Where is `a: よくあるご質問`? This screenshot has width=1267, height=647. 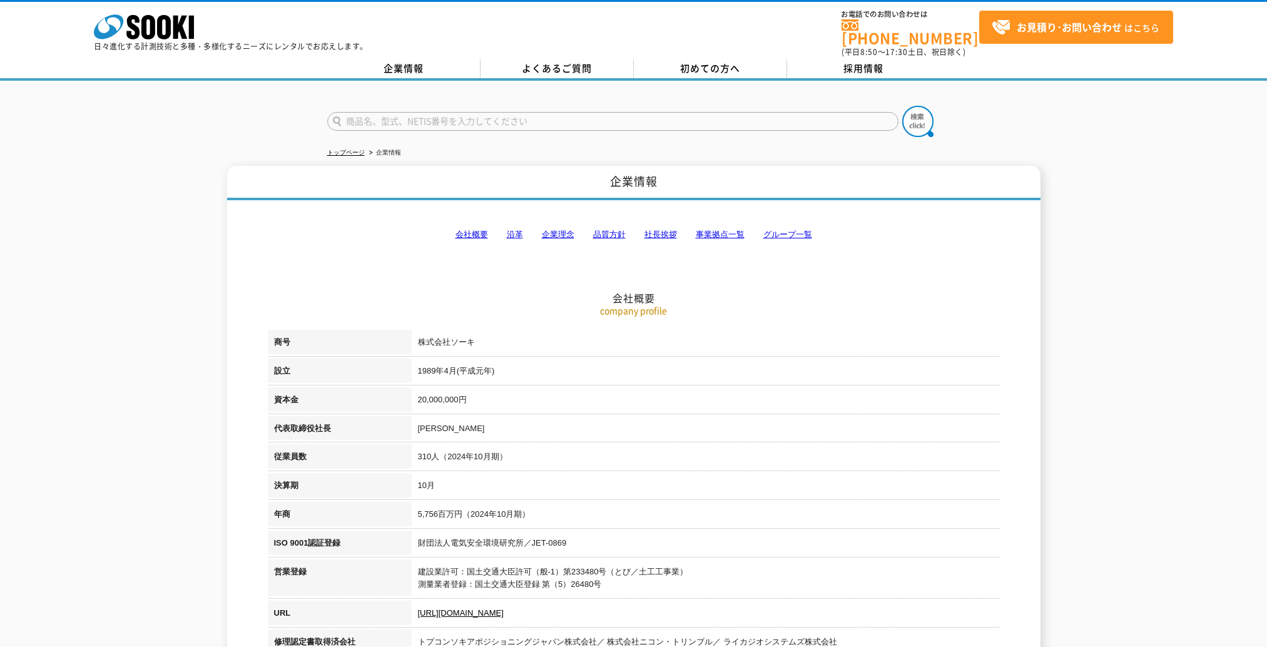 a: よくあるご質問 is located at coordinates (557, 69).